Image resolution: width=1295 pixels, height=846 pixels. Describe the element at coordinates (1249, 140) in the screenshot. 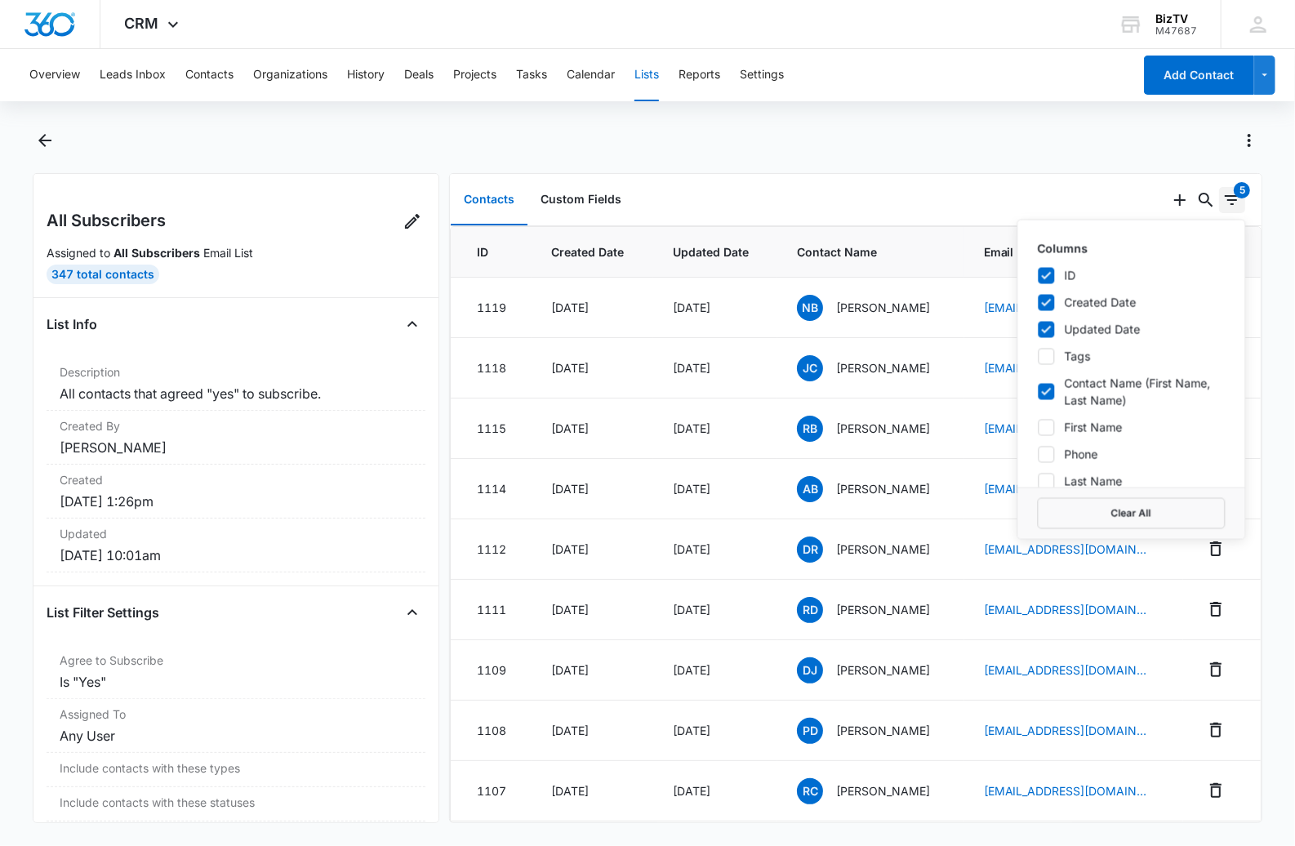

I see `button: Actions` at that location.